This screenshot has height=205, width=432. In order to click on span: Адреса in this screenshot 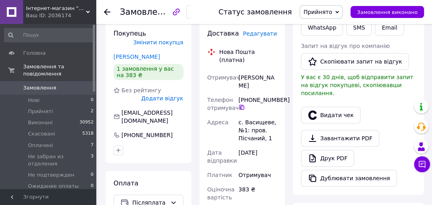, I will do `click(218, 122)`.